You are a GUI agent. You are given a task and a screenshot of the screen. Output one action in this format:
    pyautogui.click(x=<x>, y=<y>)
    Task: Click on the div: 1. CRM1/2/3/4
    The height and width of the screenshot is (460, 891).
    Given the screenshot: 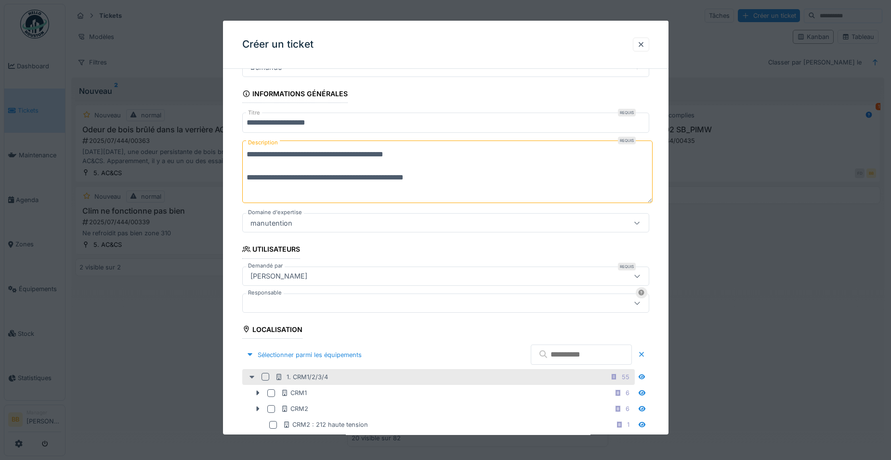 What is the action you would take?
    pyautogui.click(x=302, y=377)
    